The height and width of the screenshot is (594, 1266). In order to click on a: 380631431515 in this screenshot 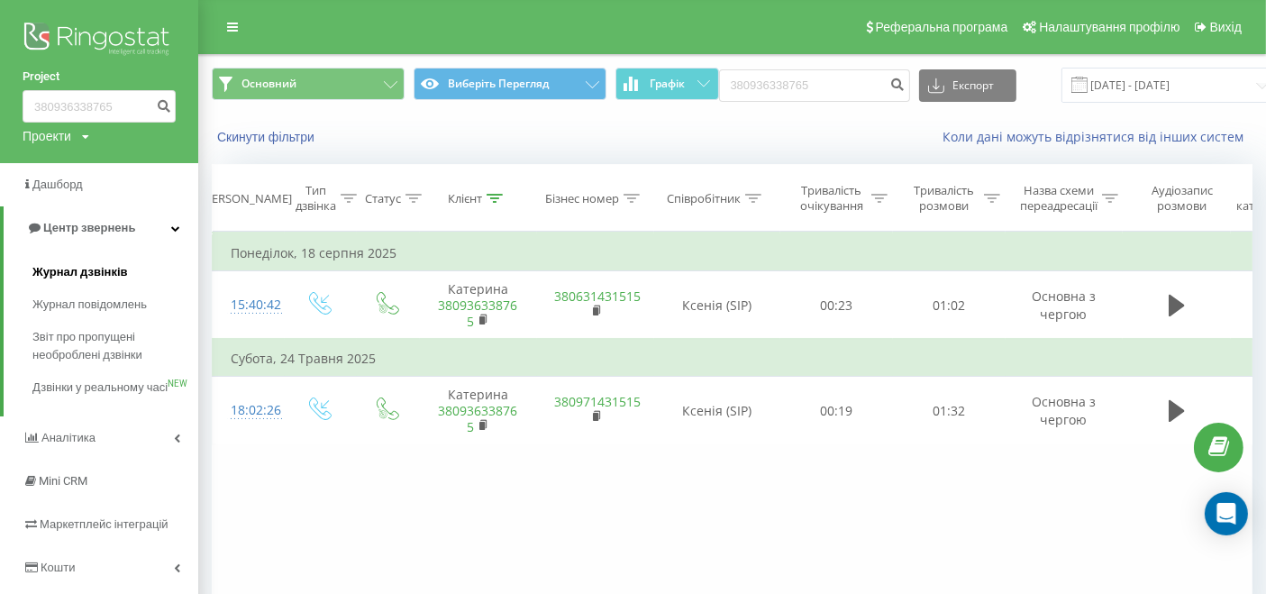, I will do `click(598, 296)`.